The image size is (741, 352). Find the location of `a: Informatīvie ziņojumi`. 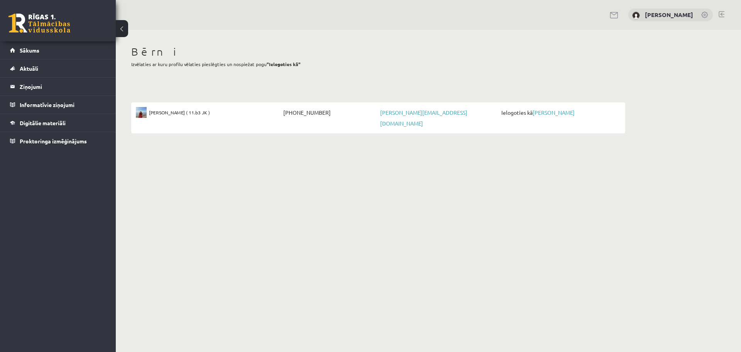

a: Informatīvie ziņojumi is located at coordinates (58, 105).